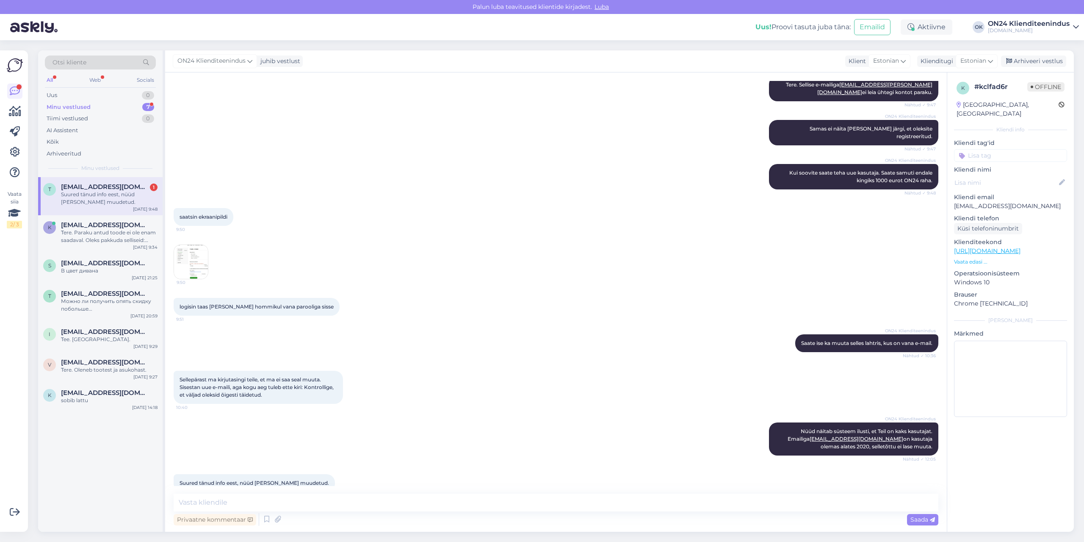  I want to click on div: Arhiveeri vestlus, so click(1034, 61).